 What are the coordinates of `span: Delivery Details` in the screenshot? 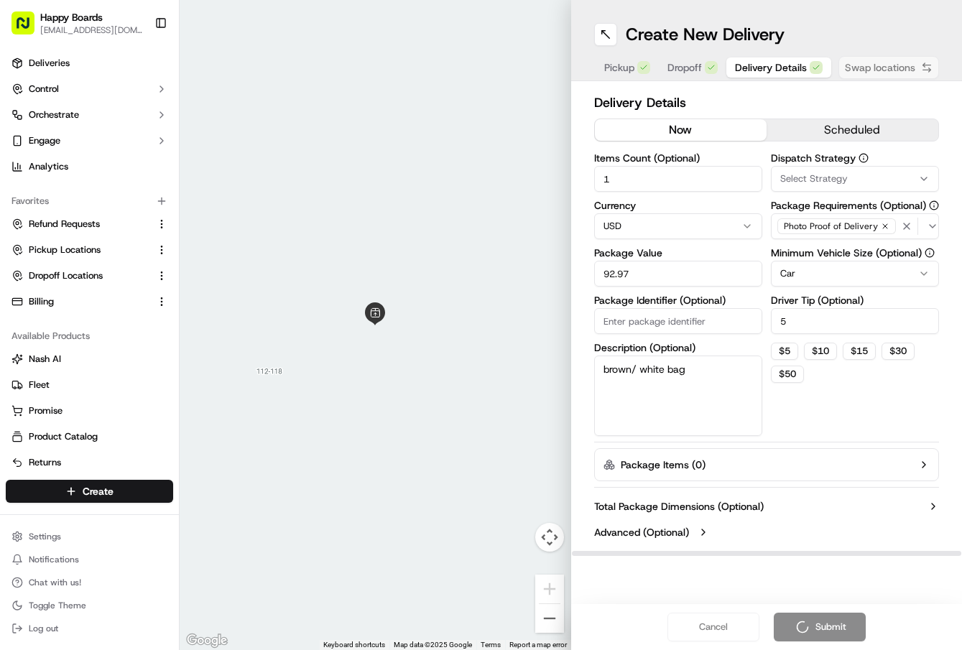 It's located at (771, 68).